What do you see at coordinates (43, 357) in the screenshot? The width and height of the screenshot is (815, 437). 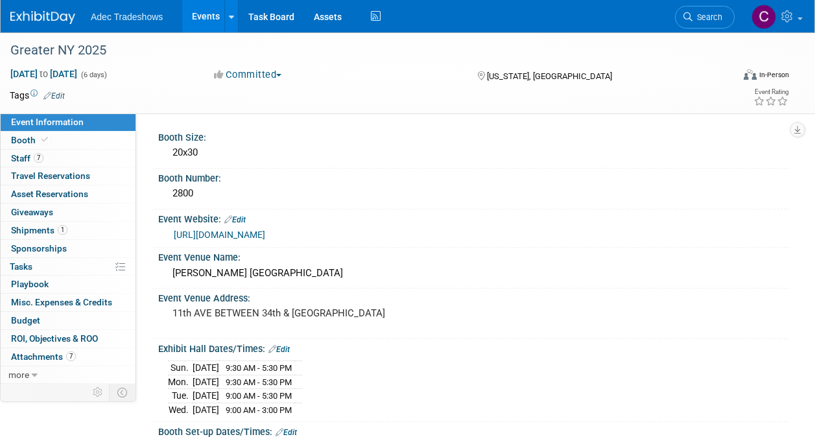 I see `span: Attachments` at bounding box center [43, 357].